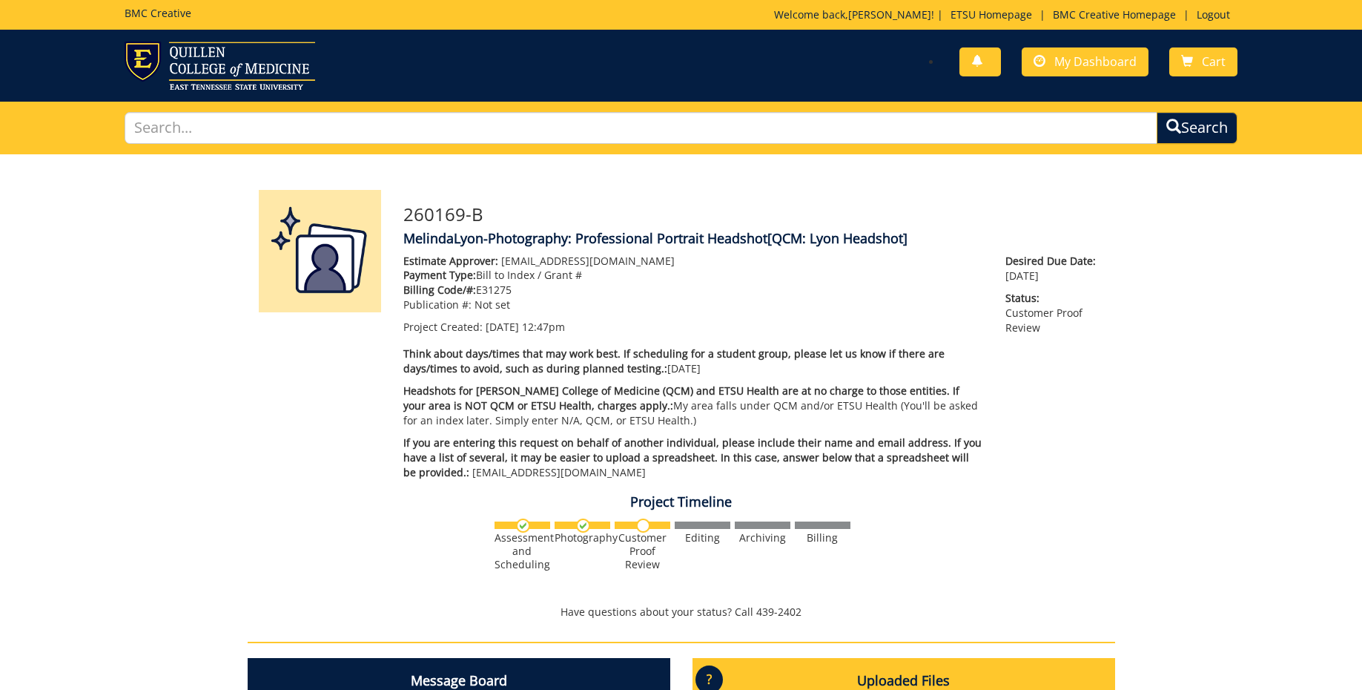  What do you see at coordinates (437, 304) in the screenshot?
I see `span: Publication #:` at bounding box center [437, 304].